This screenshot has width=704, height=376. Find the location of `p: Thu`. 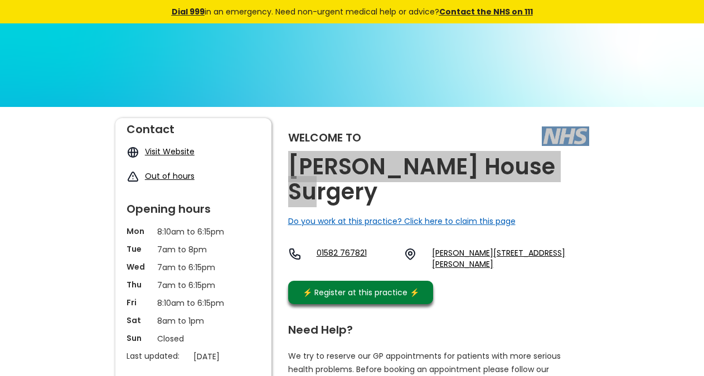

p: Thu is located at coordinates (139, 285).